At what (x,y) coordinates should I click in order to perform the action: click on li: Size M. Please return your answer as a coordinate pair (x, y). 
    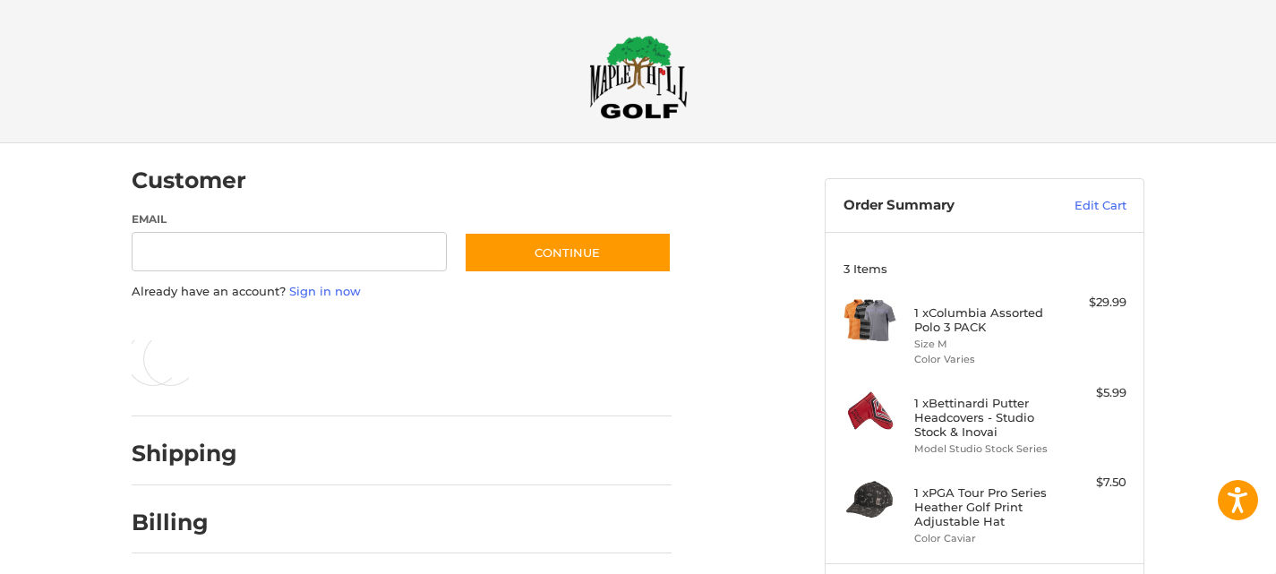
    Looking at the image, I should click on (982, 344).